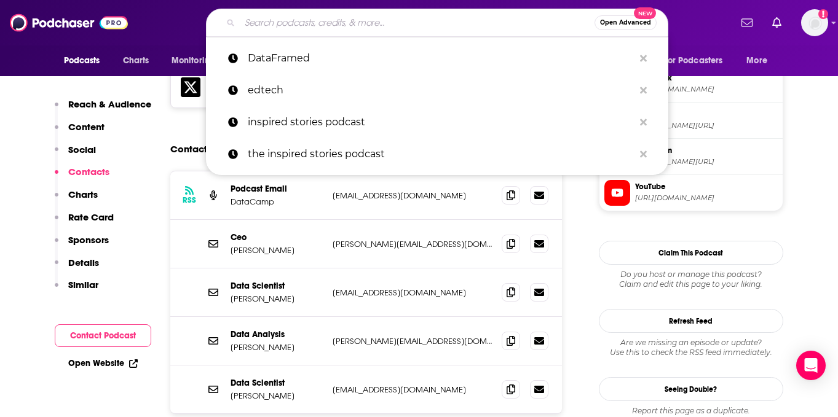 Image resolution: width=838 pixels, height=417 pixels. I want to click on a: Open Website, so click(103, 363).